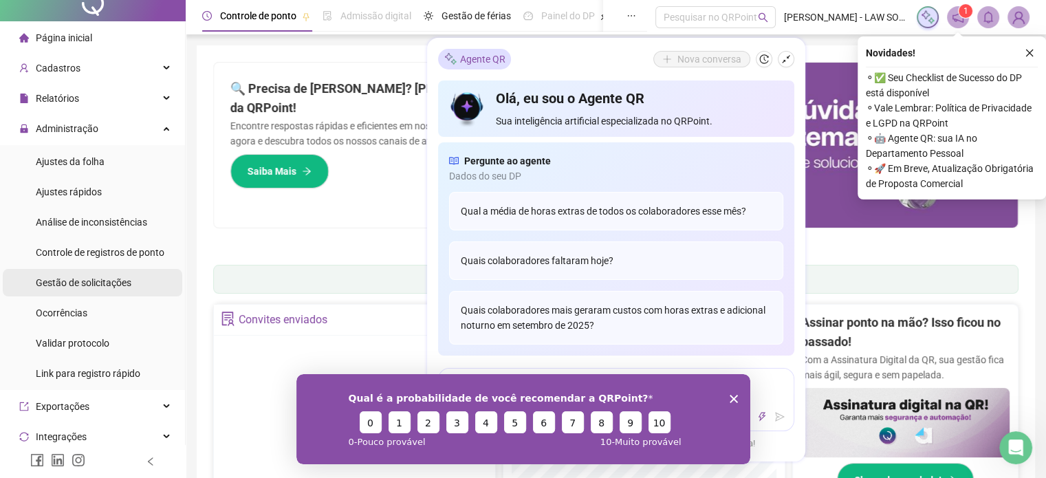 Image resolution: width=1046 pixels, height=478 pixels. Describe the element at coordinates (58, 68) in the screenshot. I see `span: Cadastros` at that location.